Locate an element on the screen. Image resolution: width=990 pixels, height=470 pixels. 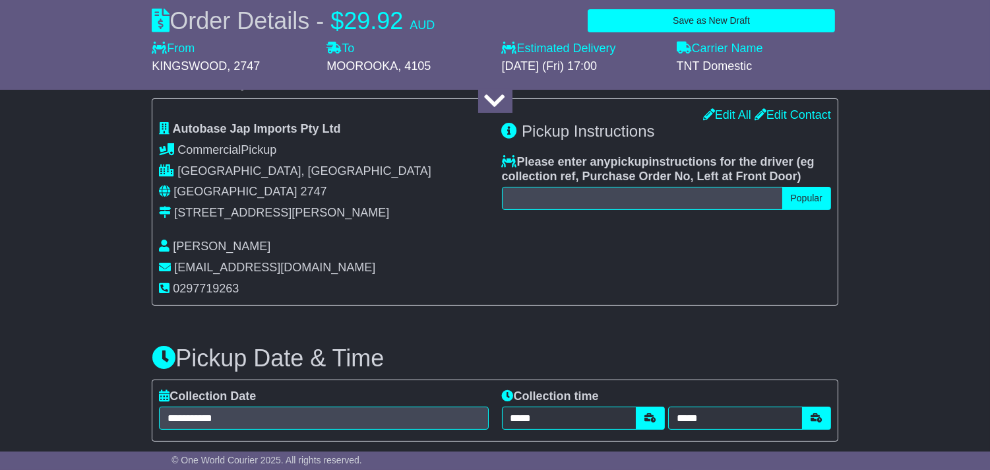
span: Commercial is located at coordinates (209, 150).